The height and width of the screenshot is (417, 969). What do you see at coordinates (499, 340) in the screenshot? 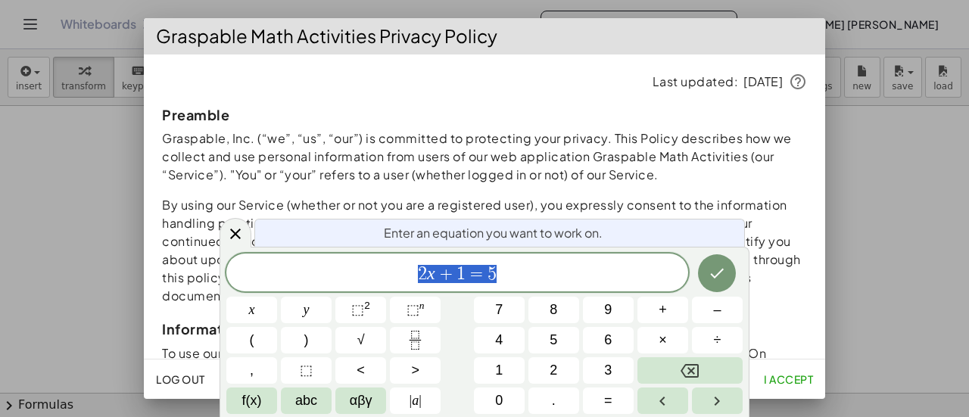
I see `button: 4` at bounding box center [499, 340].